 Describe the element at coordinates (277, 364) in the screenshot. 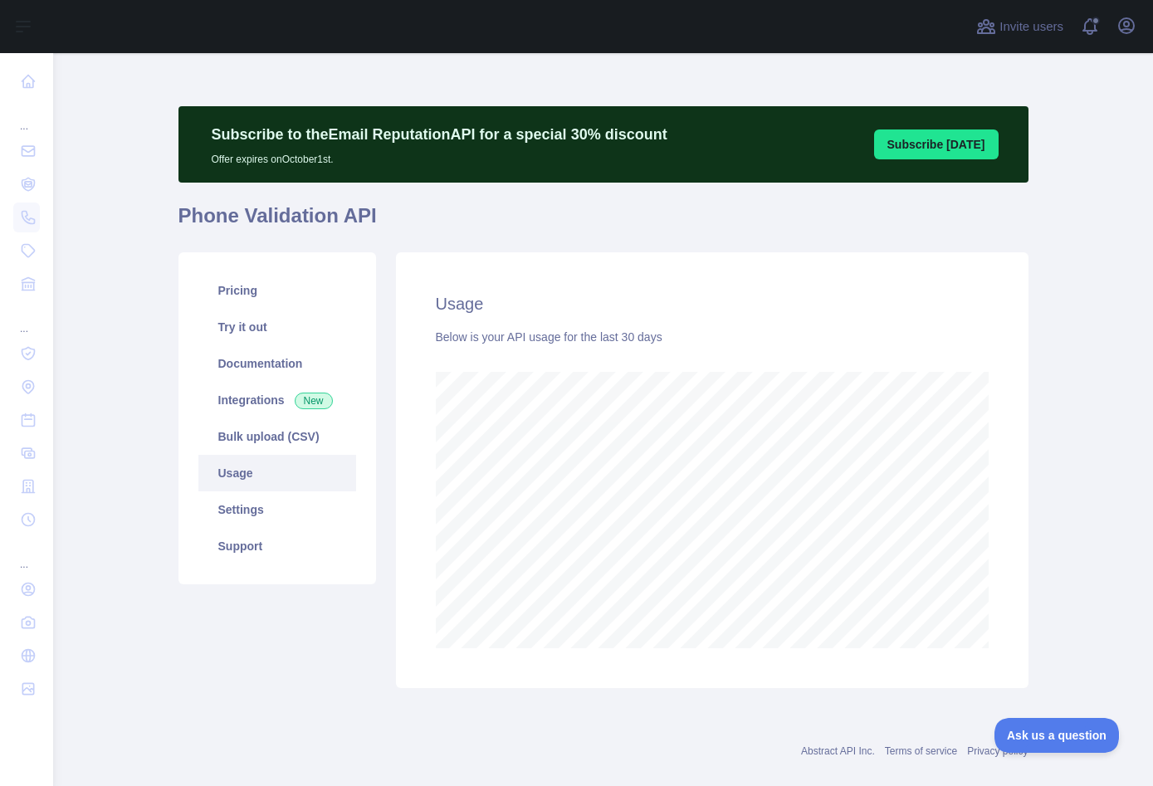

I see `a: Documentation` at that location.